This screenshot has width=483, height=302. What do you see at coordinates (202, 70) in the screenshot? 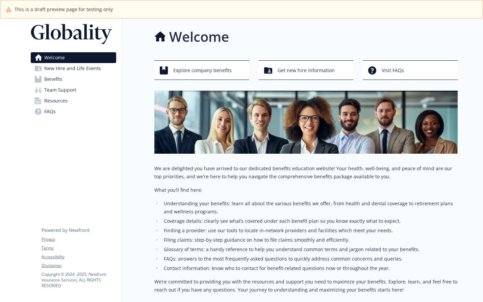
I see `button: Explore company benefits` at bounding box center [202, 70].